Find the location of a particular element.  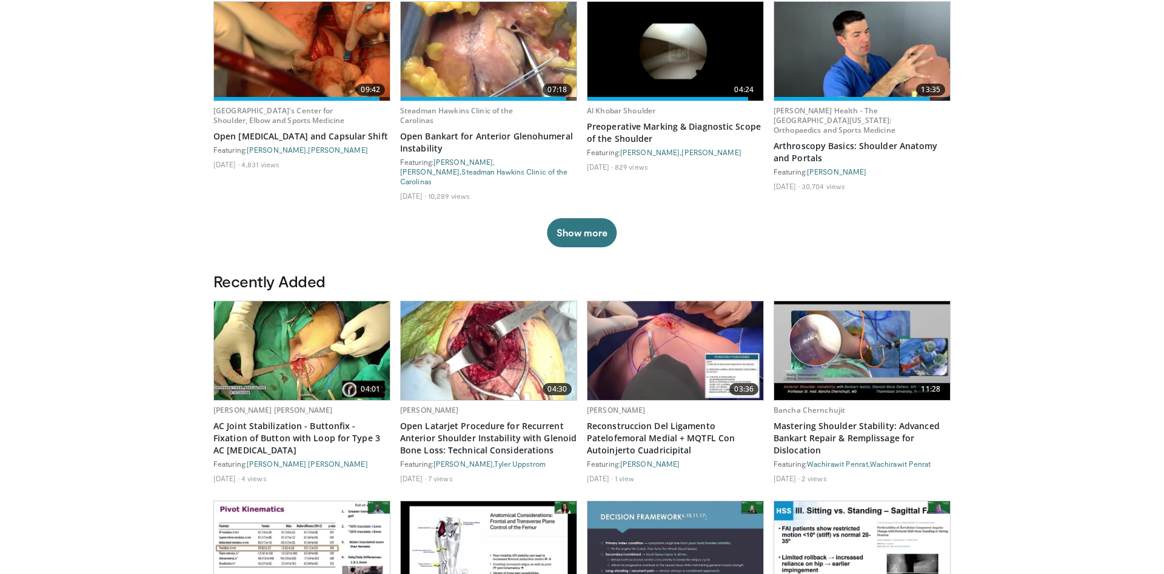

img: c2f644dc-a967-485d-903d-283ce6bc3929.620x360_q85_upscale.jpg is located at coordinates (302, 350).